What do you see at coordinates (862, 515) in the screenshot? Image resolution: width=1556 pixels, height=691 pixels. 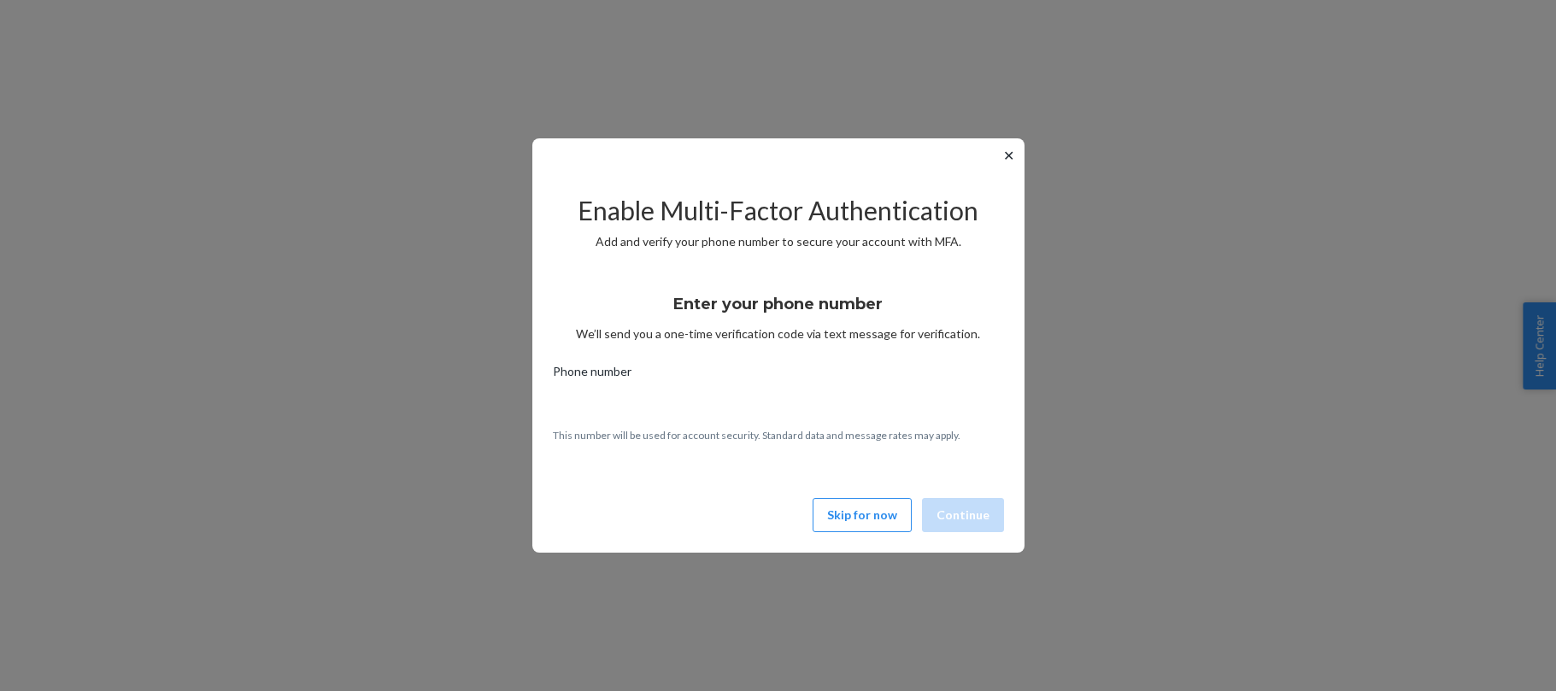 I see `button: Skip for now` at bounding box center [862, 515].